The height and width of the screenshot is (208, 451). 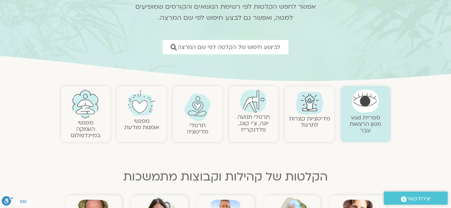 What do you see at coordinates (142, 124) in the screenshot?
I see `a: מפגשיאומנות מודעת` at bounding box center [142, 124].